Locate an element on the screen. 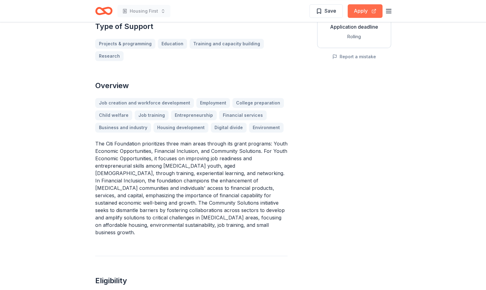  a: Home is located at coordinates (104, 11).